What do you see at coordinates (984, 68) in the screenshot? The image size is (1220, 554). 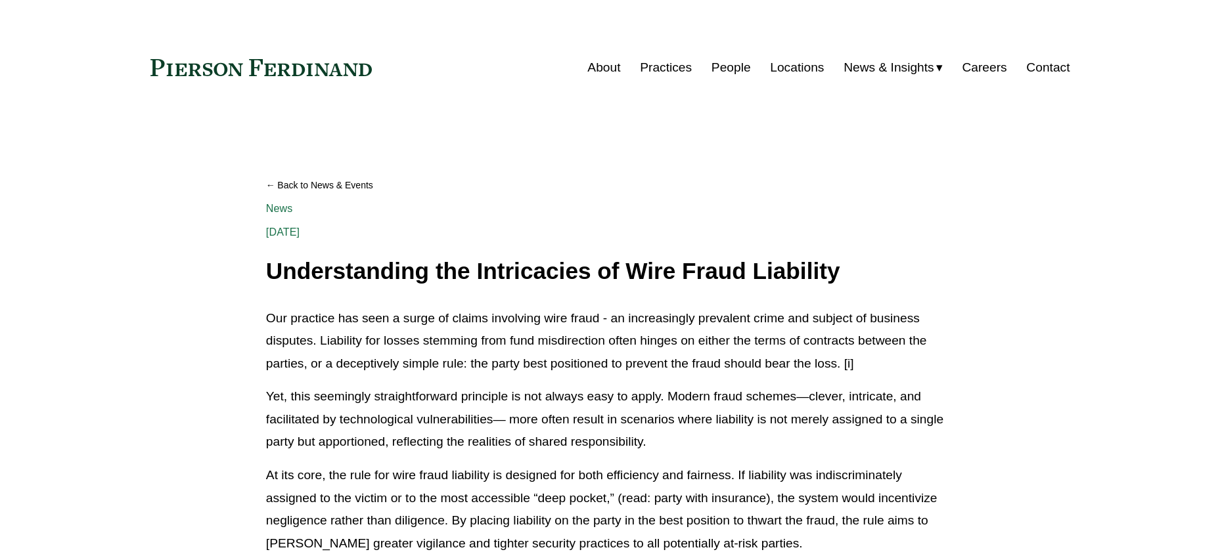 I see `a: Careers` at bounding box center [984, 68].